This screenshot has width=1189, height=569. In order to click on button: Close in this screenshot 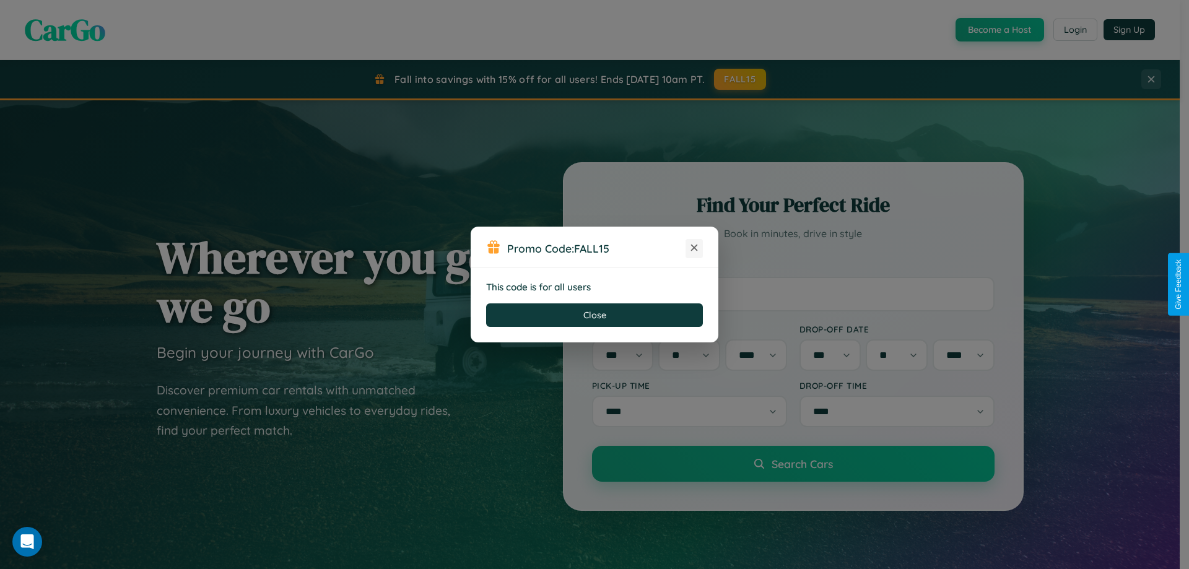, I will do `click(595, 315)`.